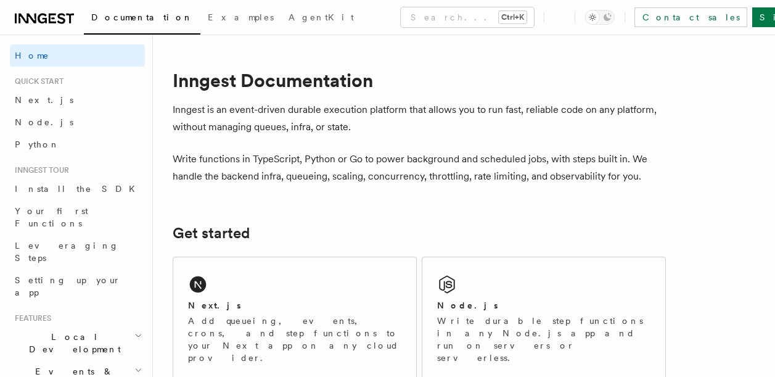 This screenshot has height=377, width=775. Describe the element at coordinates (321, 17) in the screenshot. I see `span: AgentKit` at that location.